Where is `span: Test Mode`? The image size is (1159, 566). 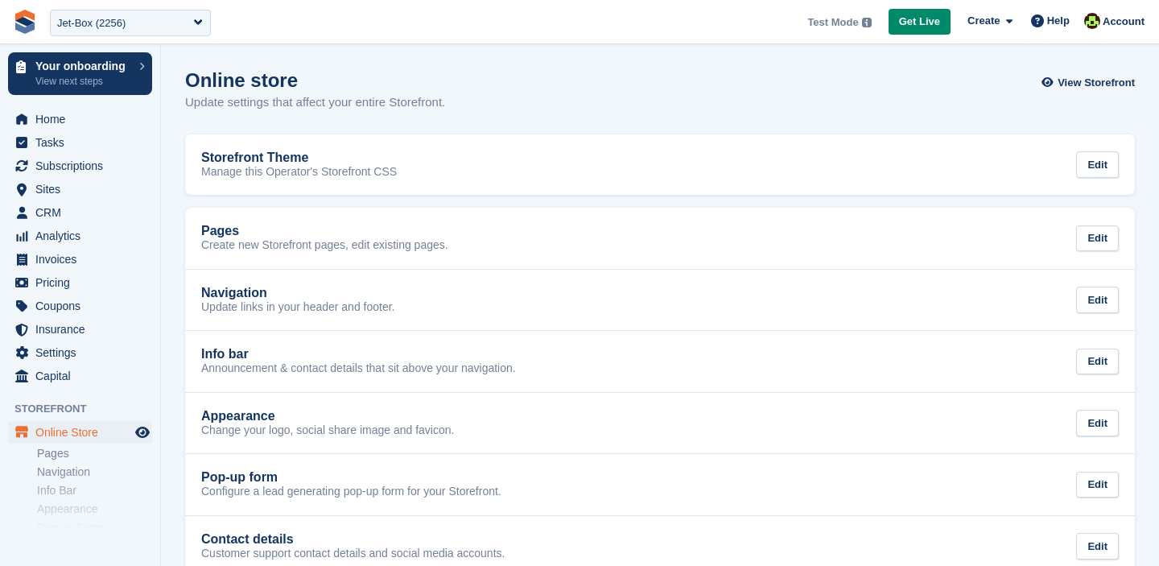
span: Test Mode is located at coordinates (833, 23).